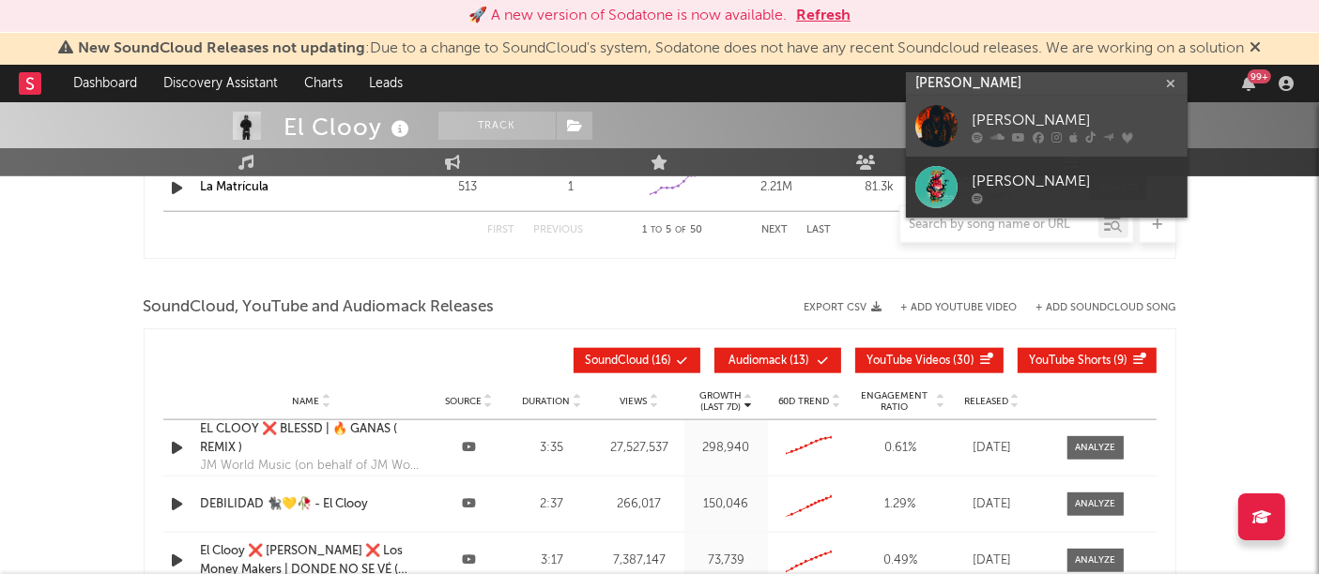 The width and height of the screenshot is (1319, 574). What do you see at coordinates (638, 505) in the screenshot?
I see `div: 266,017` at bounding box center [638, 505].